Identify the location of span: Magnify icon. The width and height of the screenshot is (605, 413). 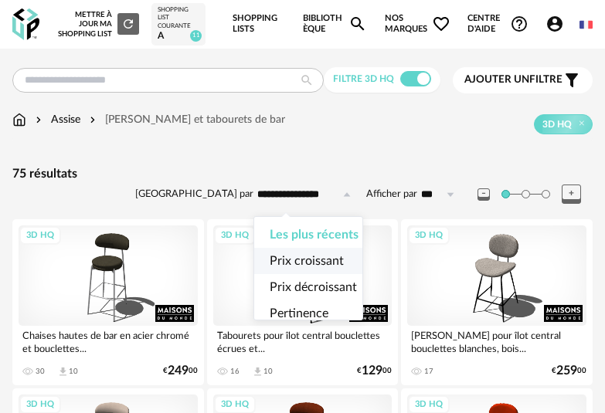
(358, 24).